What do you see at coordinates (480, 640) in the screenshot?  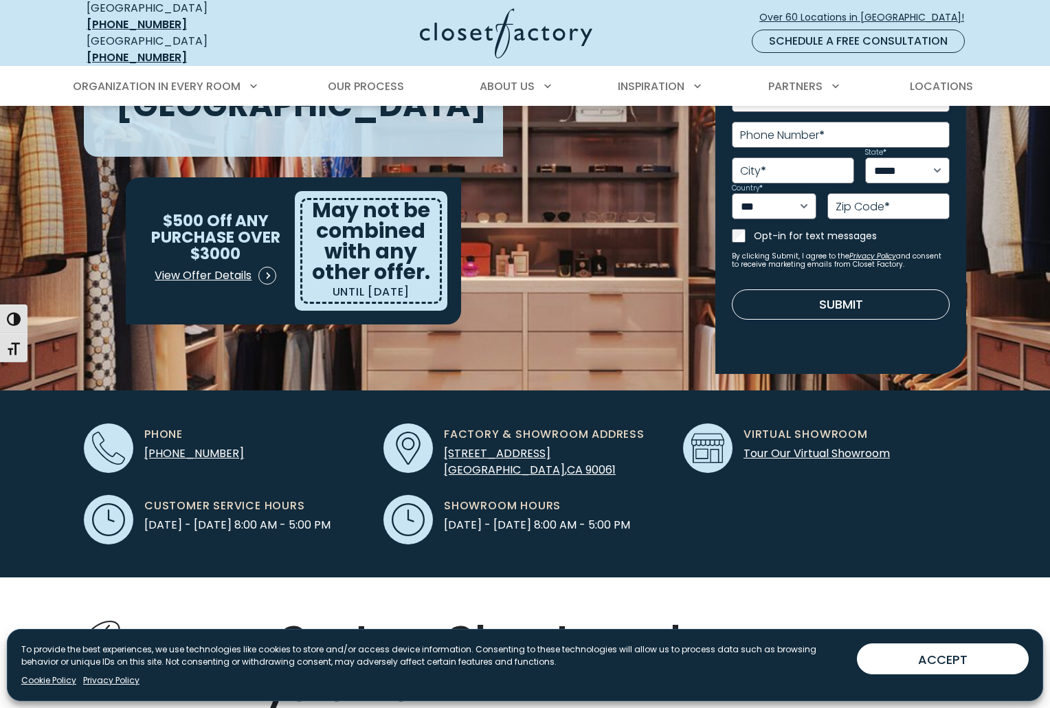 I see `span: Custom Closets and` at bounding box center [480, 640].